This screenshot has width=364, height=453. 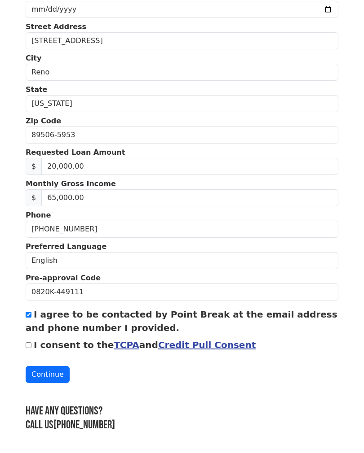 I want to click on input: Requested Loan Amount, so click(x=189, y=166).